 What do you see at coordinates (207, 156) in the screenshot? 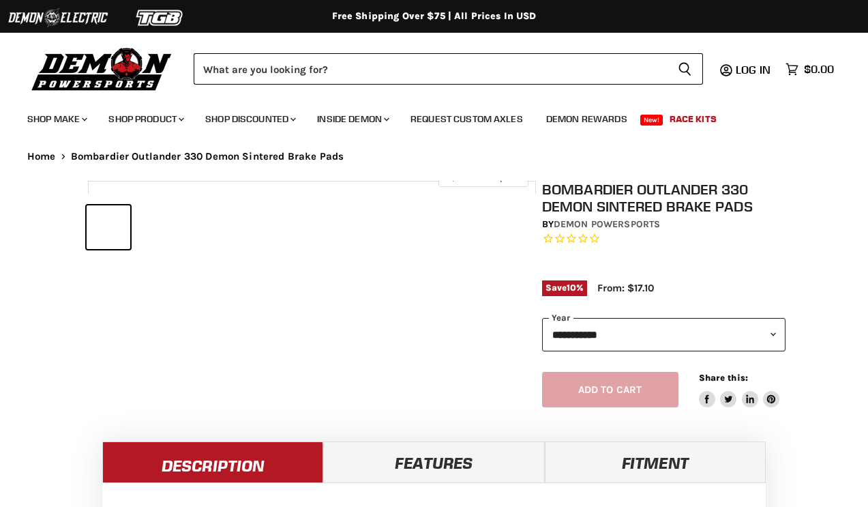
I see `span: Bombardier Outlander 330 Demon Sintered Brake Pads` at bounding box center [207, 156].